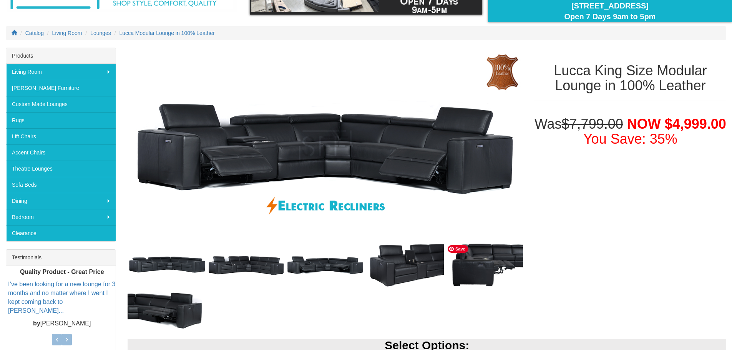 The image size is (732, 350). What do you see at coordinates (630, 131) in the screenshot?
I see `h1: Was` at bounding box center [630, 131].